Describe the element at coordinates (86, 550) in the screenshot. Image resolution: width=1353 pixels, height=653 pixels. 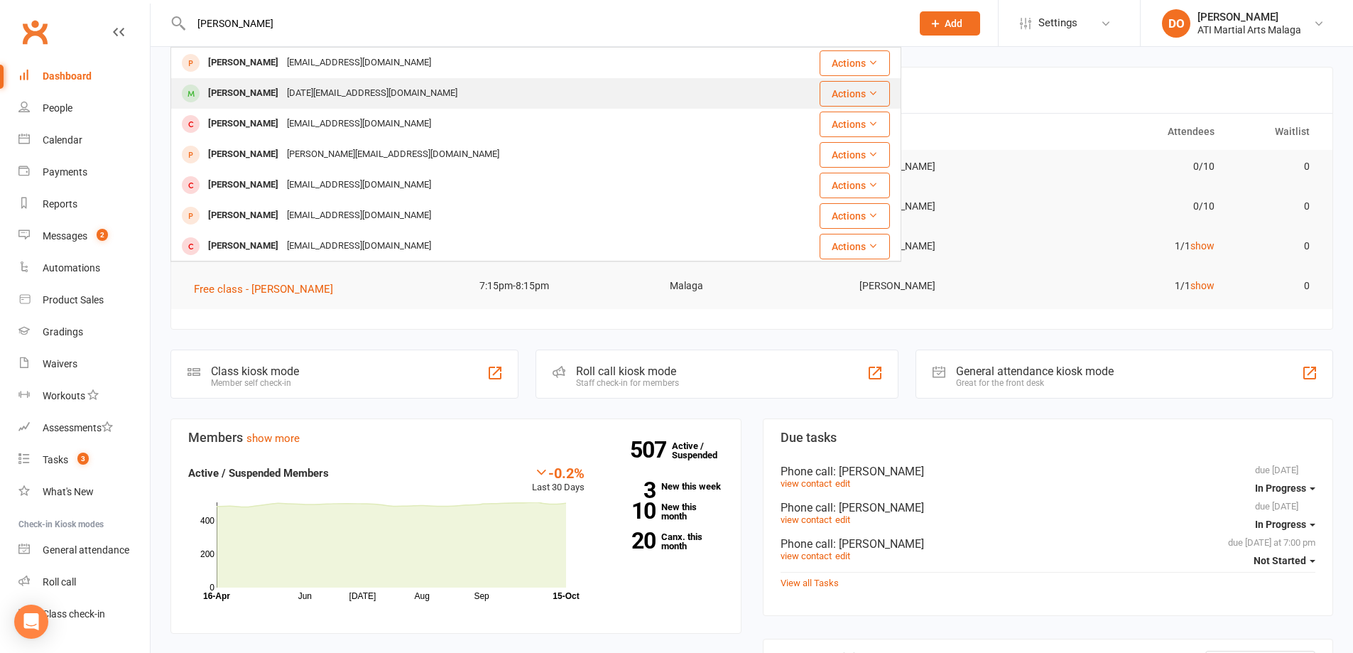
I see `div: General attendance` at that location.